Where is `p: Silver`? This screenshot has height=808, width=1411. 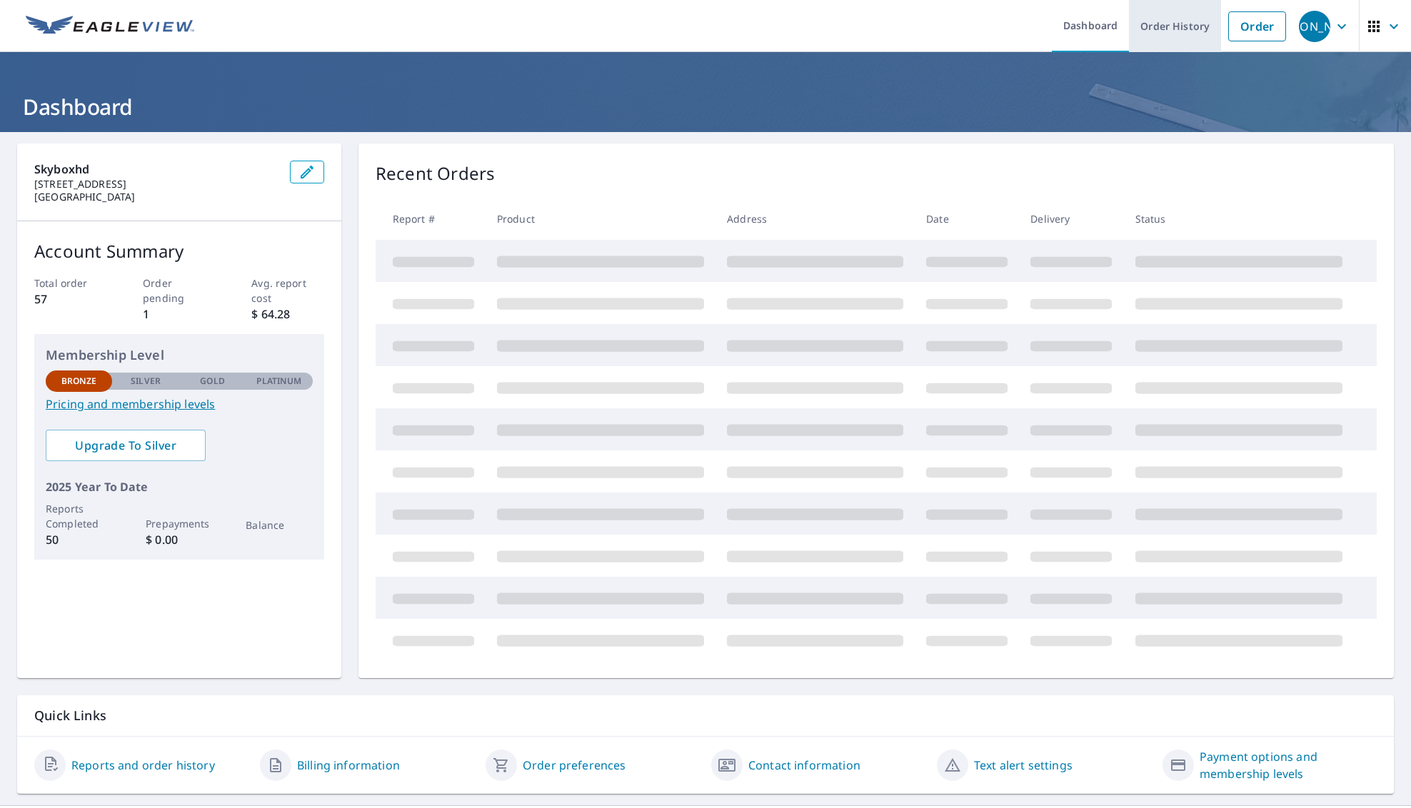 p: Silver is located at coordinates (146, 381).